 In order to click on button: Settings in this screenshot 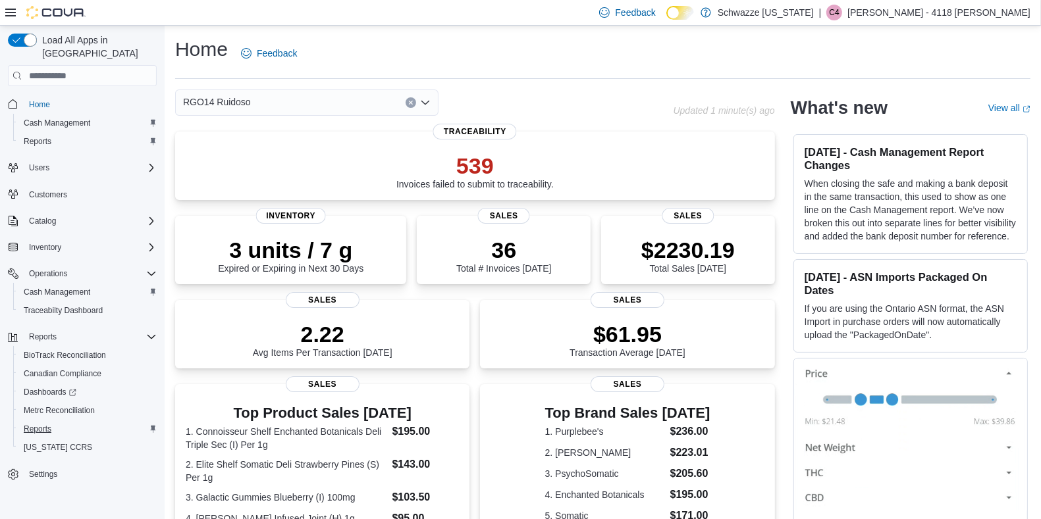, I will do `click(82, 474)`.